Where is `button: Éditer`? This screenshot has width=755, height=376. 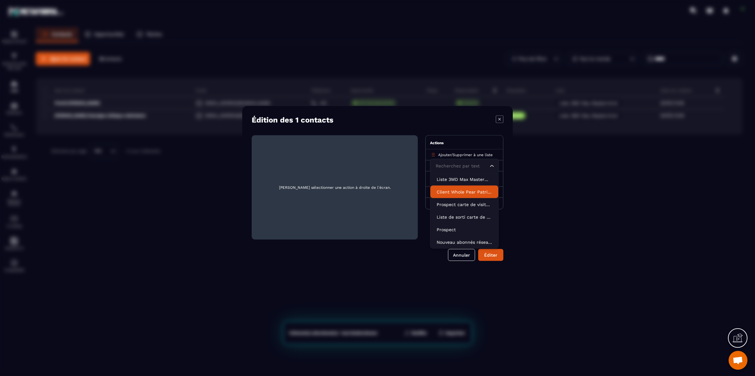 button: Éditer is located at coordinates (491, 255).